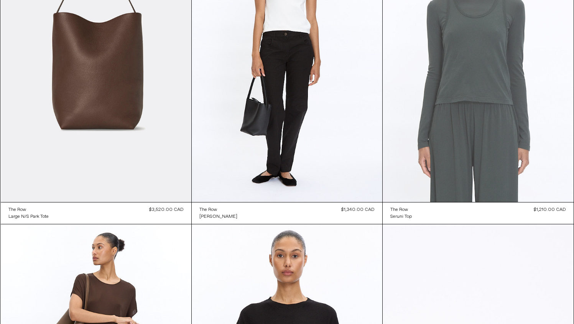 This screenshot has height=324, width=574. I want to click on div: Seruni Top, so click(401, 217).